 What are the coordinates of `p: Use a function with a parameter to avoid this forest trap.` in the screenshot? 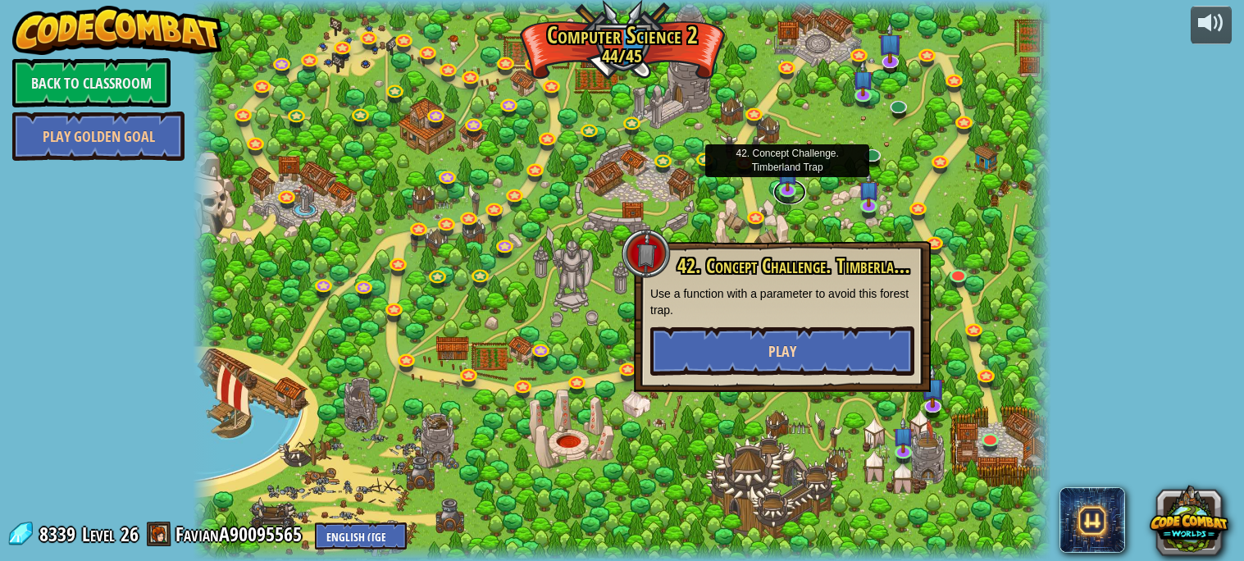 It's located at (782, 302).